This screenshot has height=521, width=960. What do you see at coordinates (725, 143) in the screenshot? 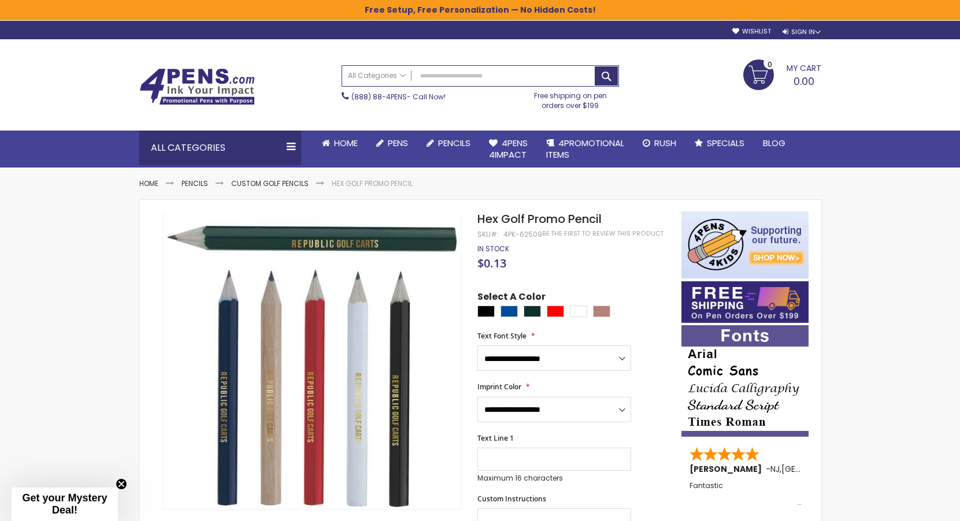
I see `span: Specials` at bounding box center [725, 143].